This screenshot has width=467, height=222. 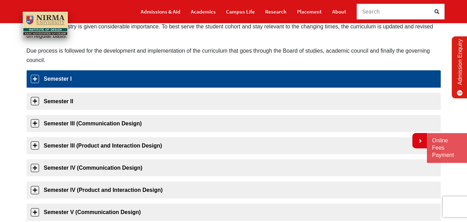 What do you see at coordinates (234, 123) in the screenshot?
I see `a: Semester III (Communication Design)` at bounding box center [234, 123].